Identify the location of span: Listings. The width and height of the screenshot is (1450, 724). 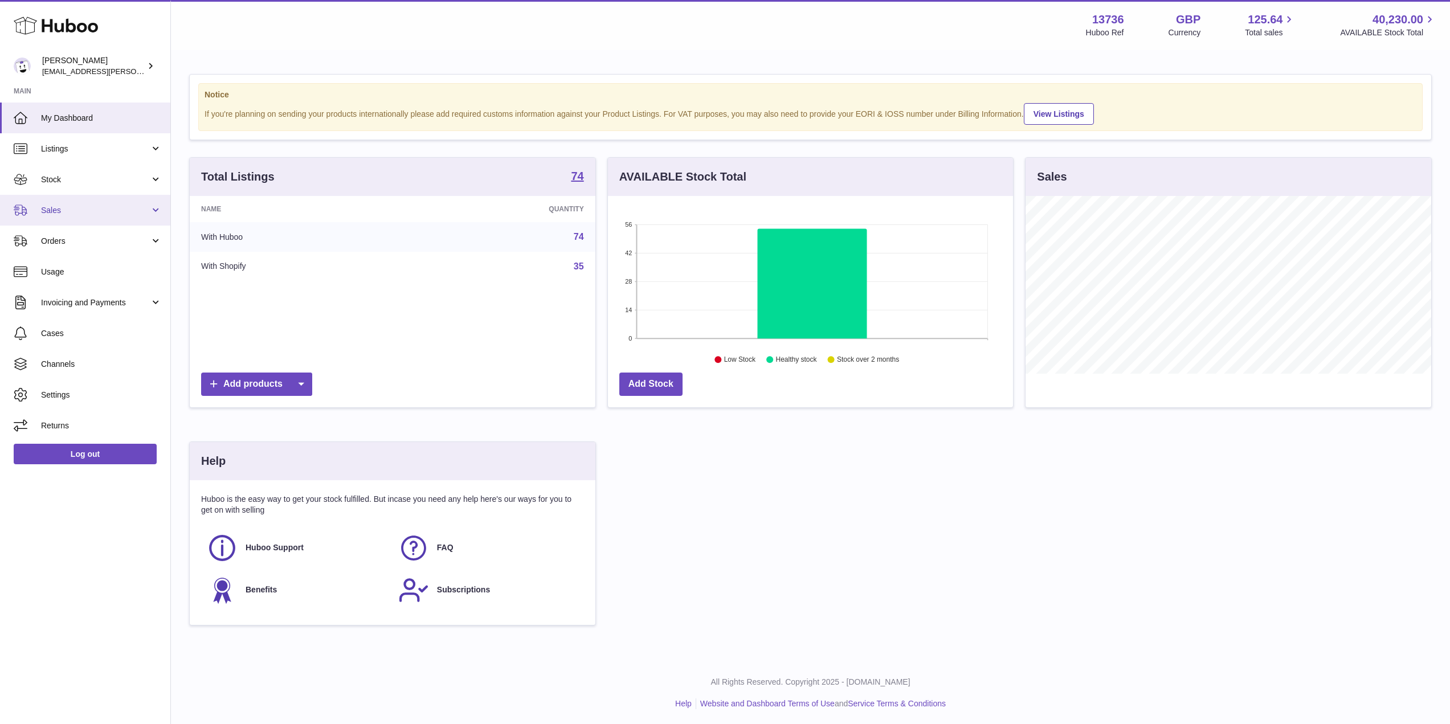
(95, 149).